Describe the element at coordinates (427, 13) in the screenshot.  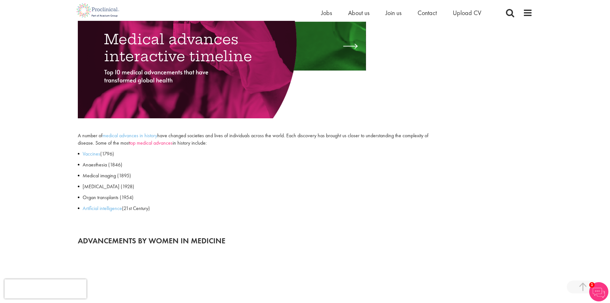
I see `span: Contact` at that location.